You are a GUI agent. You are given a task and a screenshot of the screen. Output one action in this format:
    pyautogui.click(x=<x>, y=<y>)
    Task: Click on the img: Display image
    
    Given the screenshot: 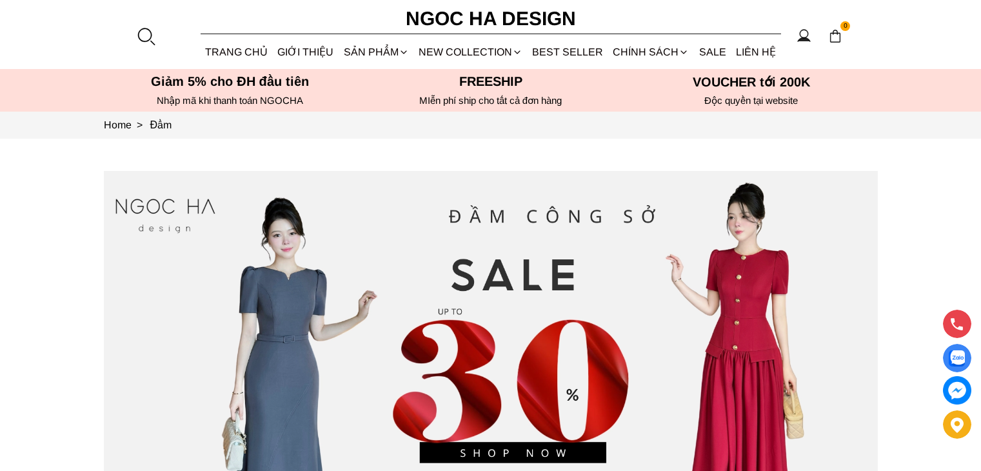 What is the action you would take?
    pyautogui.click(x=956, y=358)
    